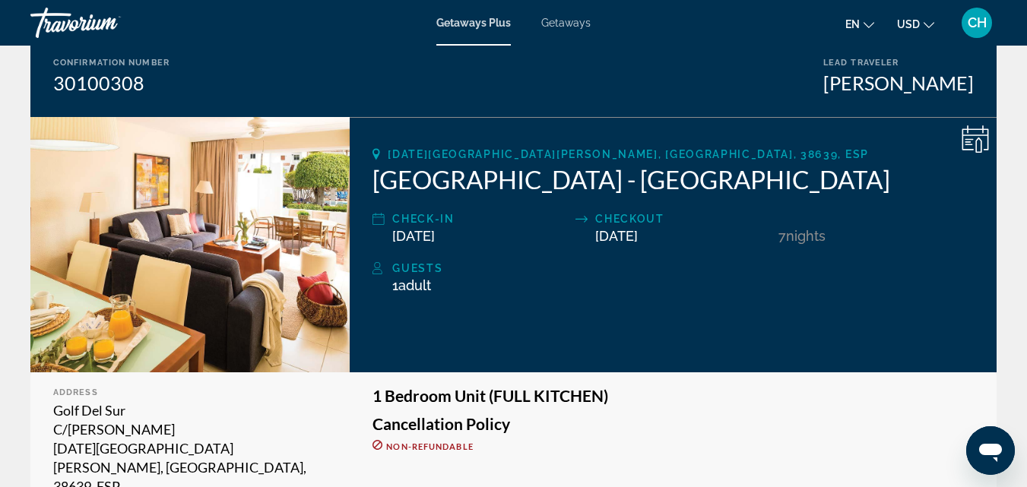 This screenshot has height=487, width=1027. Describe the element at coordinates (782, 236) in the screenshot. I see `span: 7` at that location.